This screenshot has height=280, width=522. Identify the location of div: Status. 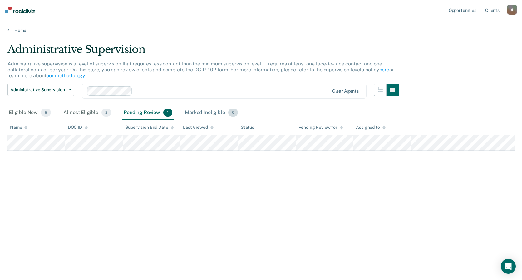
(247, 127).